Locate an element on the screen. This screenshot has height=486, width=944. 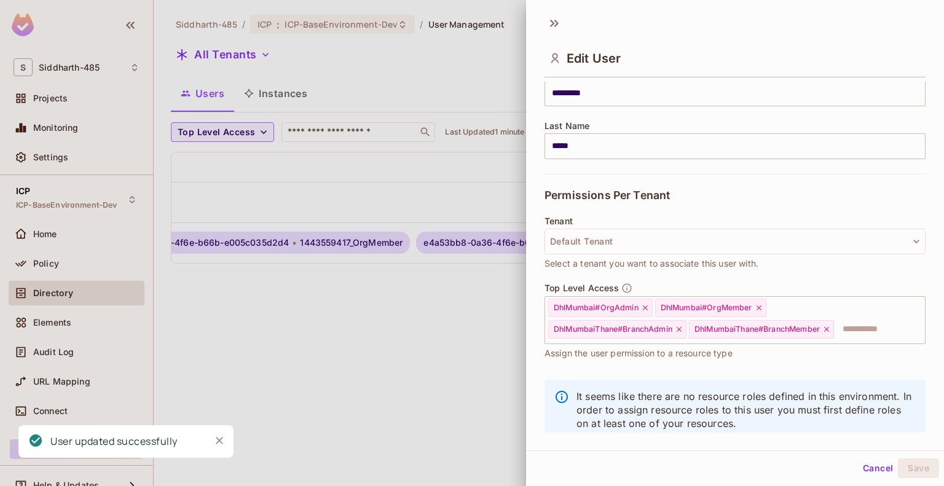
button: Open is located at coordinates (920, 320).